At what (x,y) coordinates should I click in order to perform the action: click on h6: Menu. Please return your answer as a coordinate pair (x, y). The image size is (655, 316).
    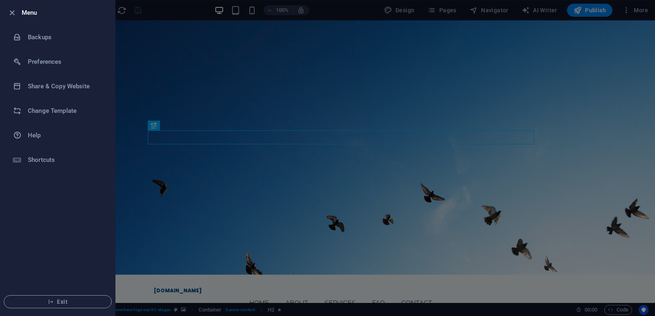
    Looking at the image, I should click on (65, 13).